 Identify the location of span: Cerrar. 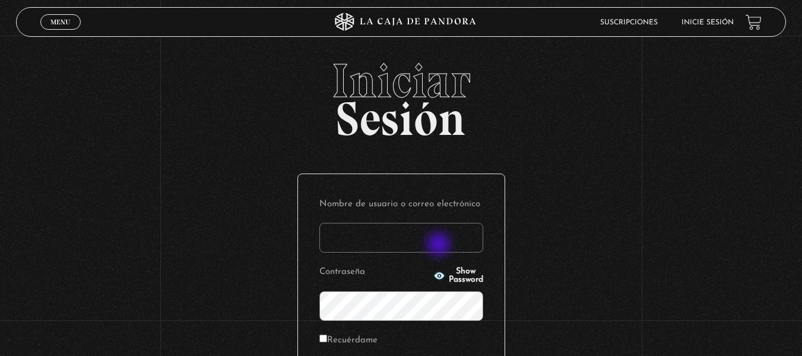
(60, 33).